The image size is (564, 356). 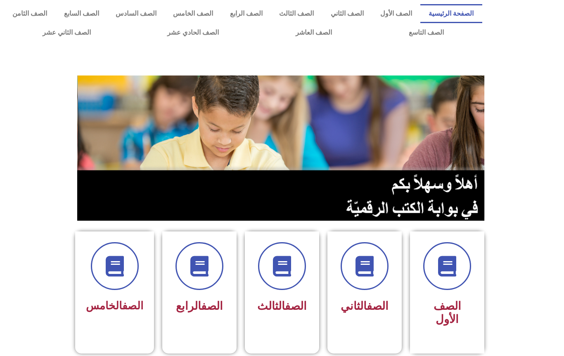 I want to click on a: الصف الرابع, so click(x=246, y=14).